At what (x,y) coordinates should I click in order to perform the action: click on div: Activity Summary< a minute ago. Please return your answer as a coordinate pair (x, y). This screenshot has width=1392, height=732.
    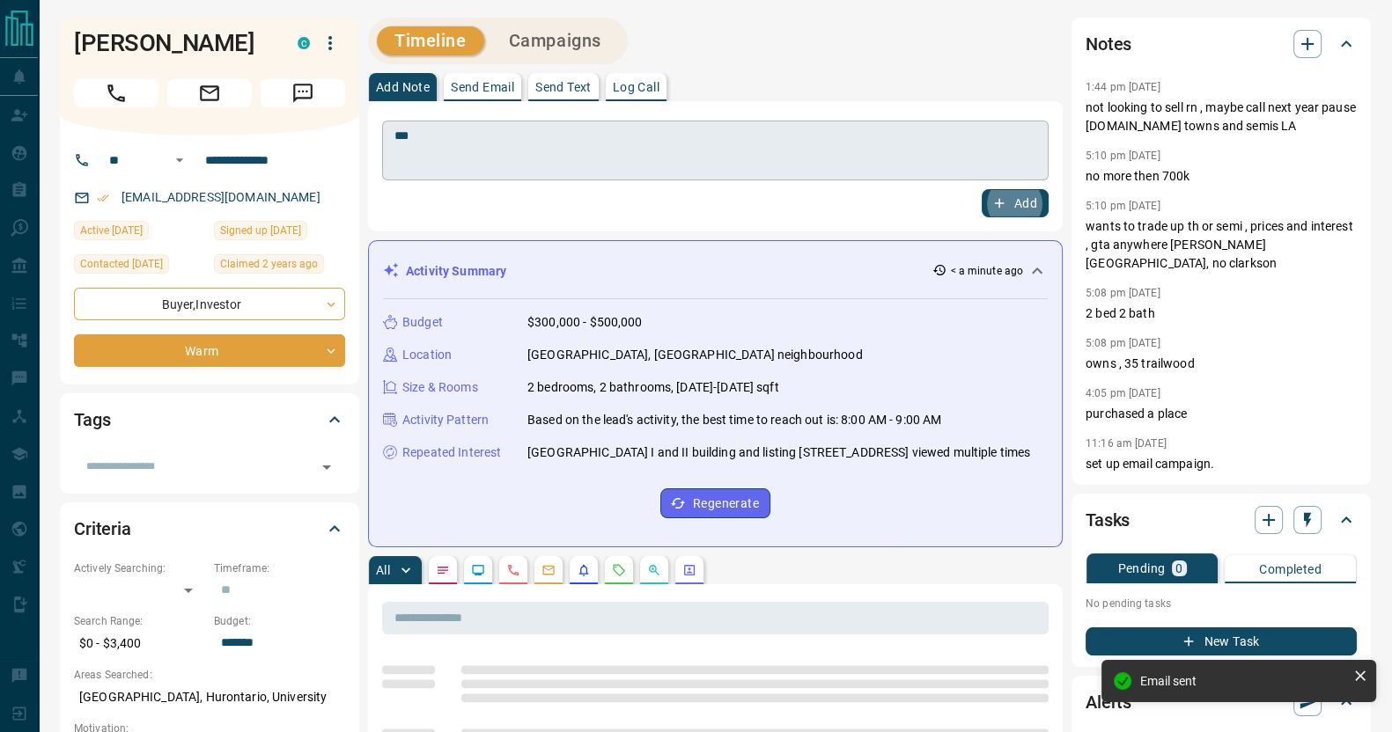
    Looking at the image, I should click on (715, 271).